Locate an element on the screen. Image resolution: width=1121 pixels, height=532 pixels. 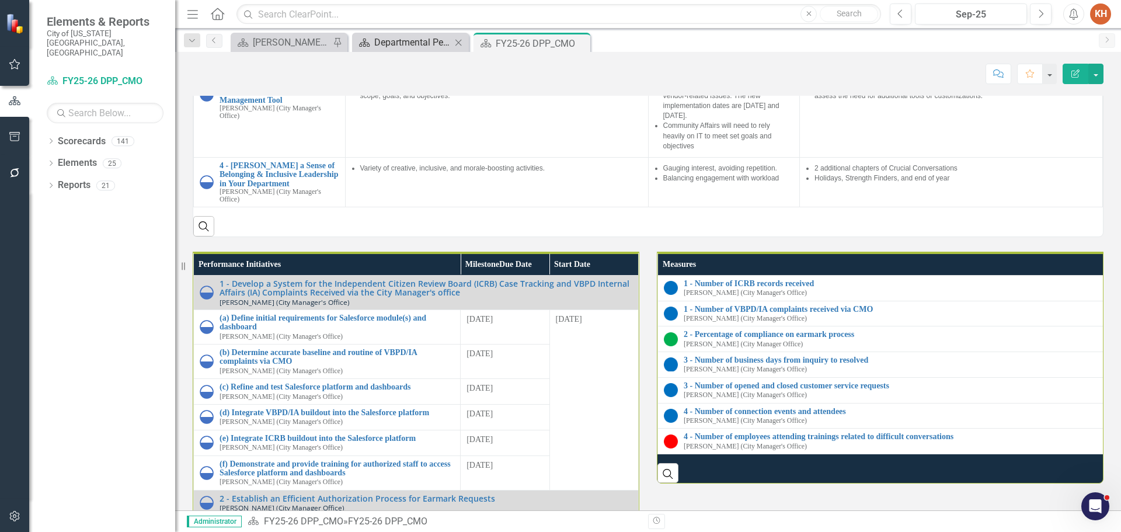
span: The implementation timeline has been delayed by IT multiple times due to vendor-related issues. T... is located at coordinates (723, 96).